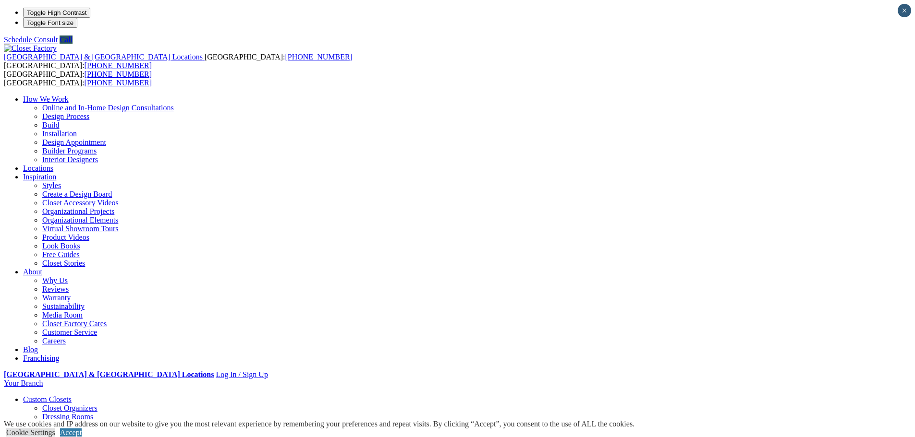 Image resolution: width=915 pixels, height=437 pixels. Describe the element at coordinates (46, 99) in the screenshot. I see `a: How We Work` at that location.